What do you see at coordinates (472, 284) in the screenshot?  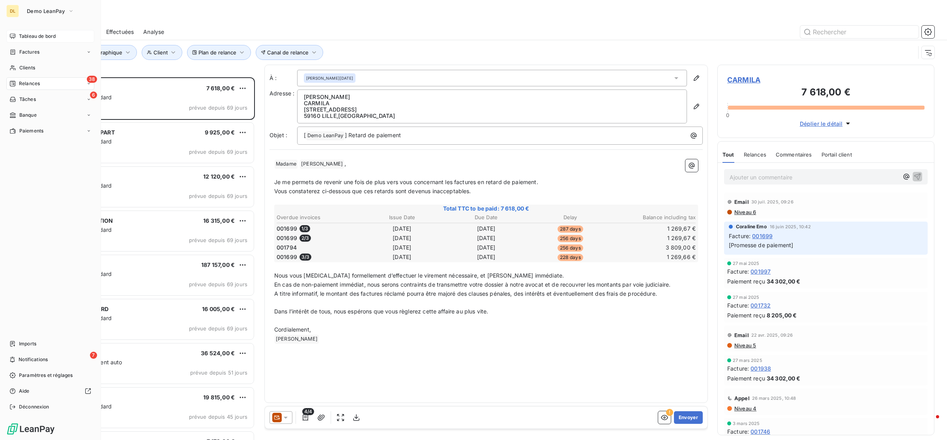 I see `span: En cas de non-paiement immédiat, nous serons contraints de transmettre votre dossier à notre avoc...` at bounding box center [472, 284].